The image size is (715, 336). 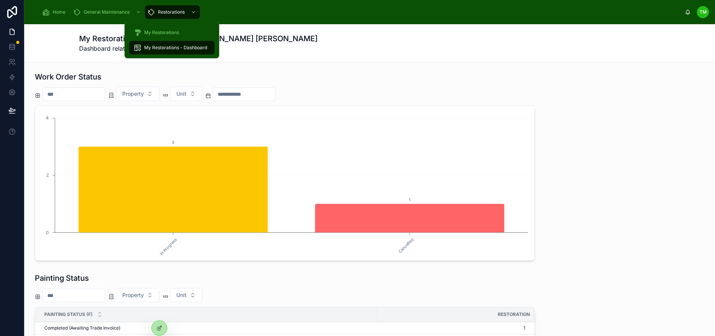 I want to click on span: My Restorations - Dashboard, so click(x=176, y=48).